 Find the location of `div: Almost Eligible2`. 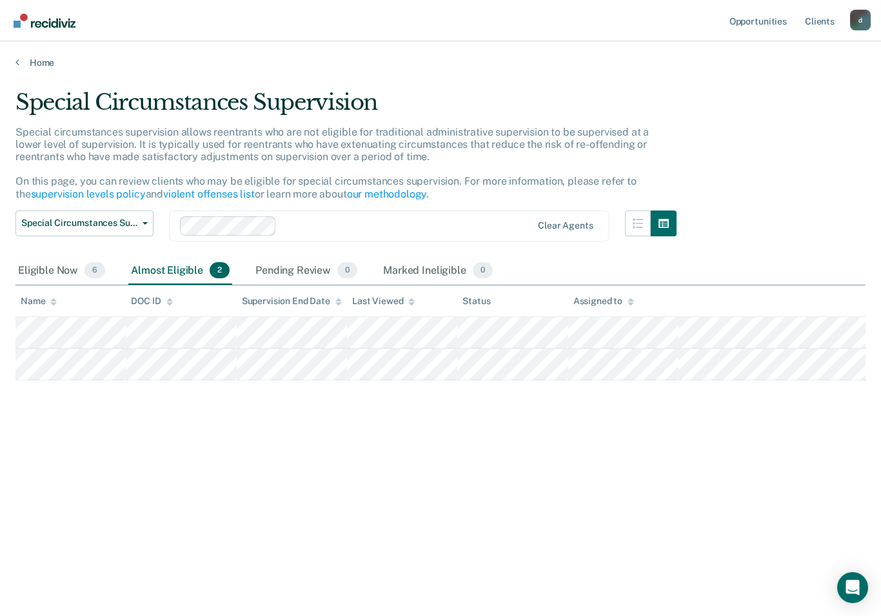

div: Almost Eligible2 is located at coordinates (180, 271).